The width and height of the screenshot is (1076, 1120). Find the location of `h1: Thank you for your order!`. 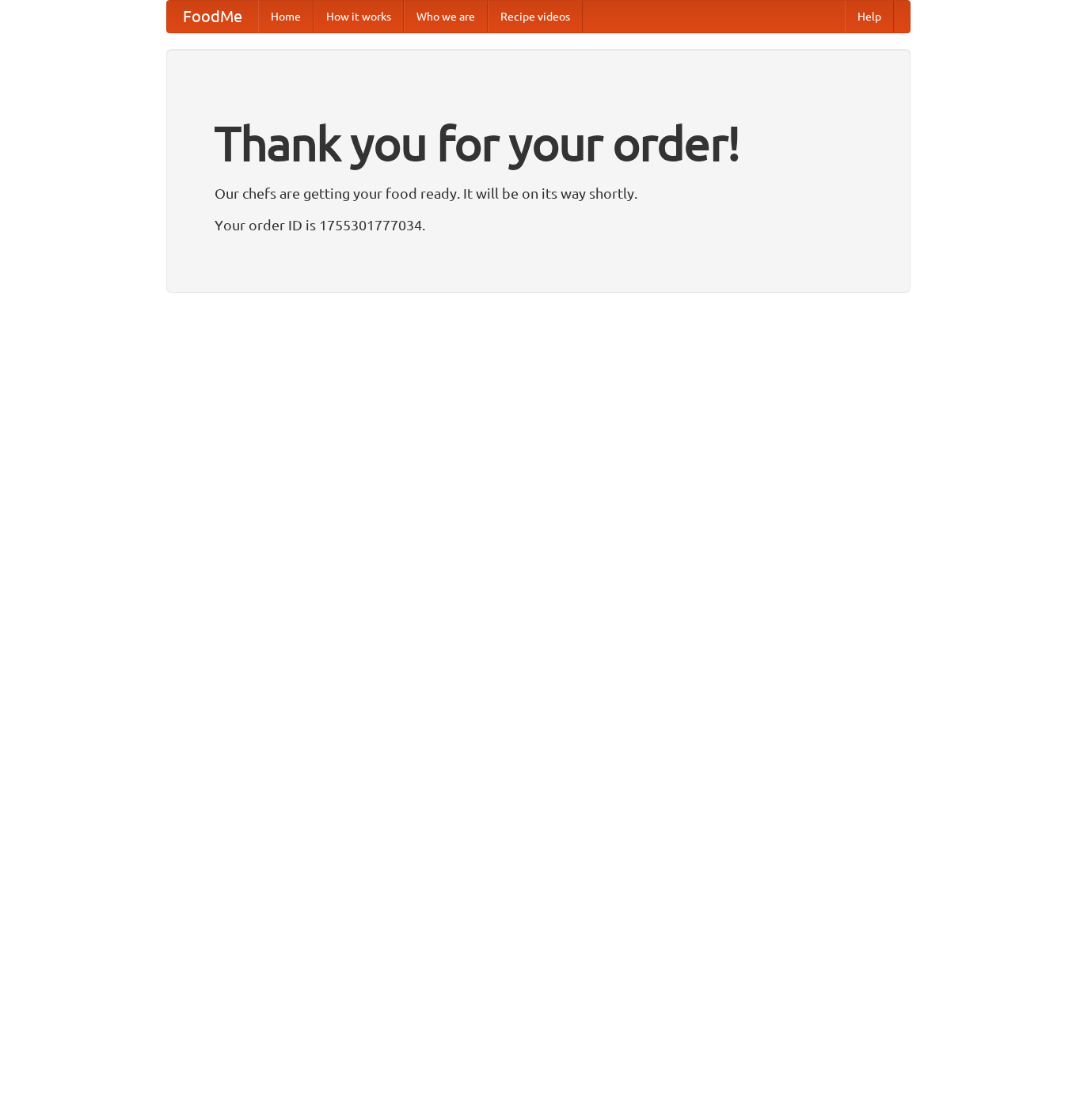

h1: Thank you for your order! is located at coordinates (538, 143).